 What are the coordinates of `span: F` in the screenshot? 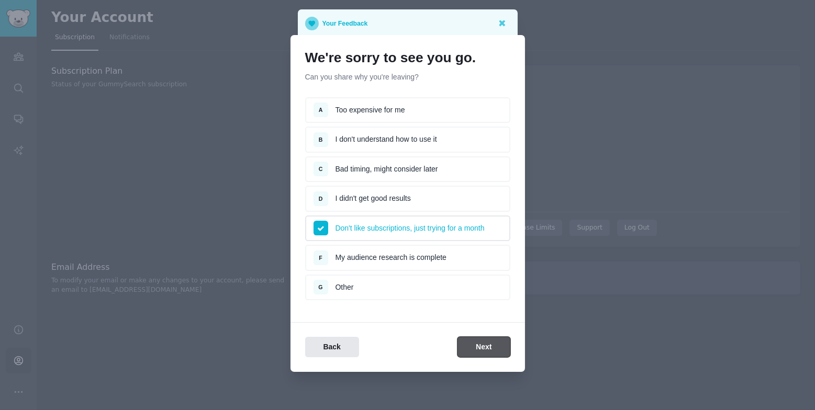 It's located at (320, 258).